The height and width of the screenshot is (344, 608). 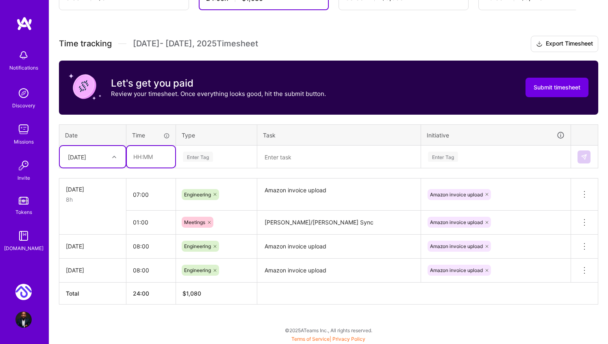 What do you see at coordinates (85, 87) in the screenshot?
I see `img: coin` at bounding box center [85, 87].